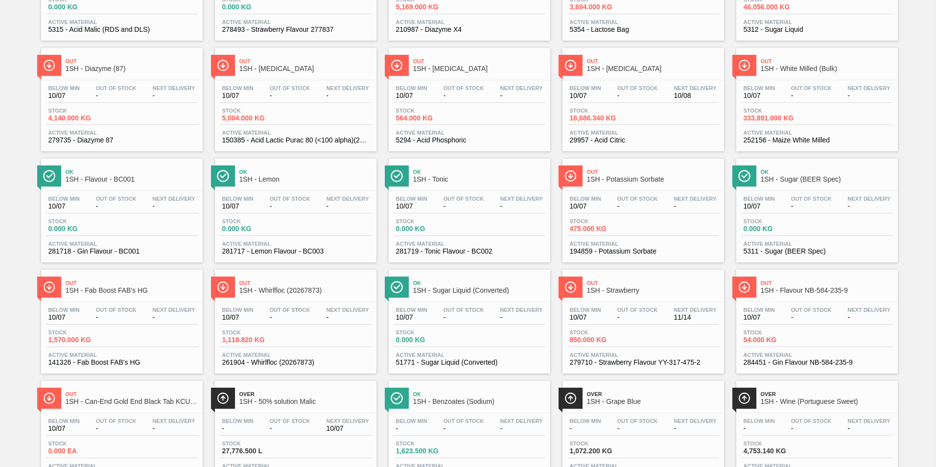  Describe the element at coordinates (479, 401) in the screenshot. I see `span: 1SH - Benzoates (Sodium)` at that location.